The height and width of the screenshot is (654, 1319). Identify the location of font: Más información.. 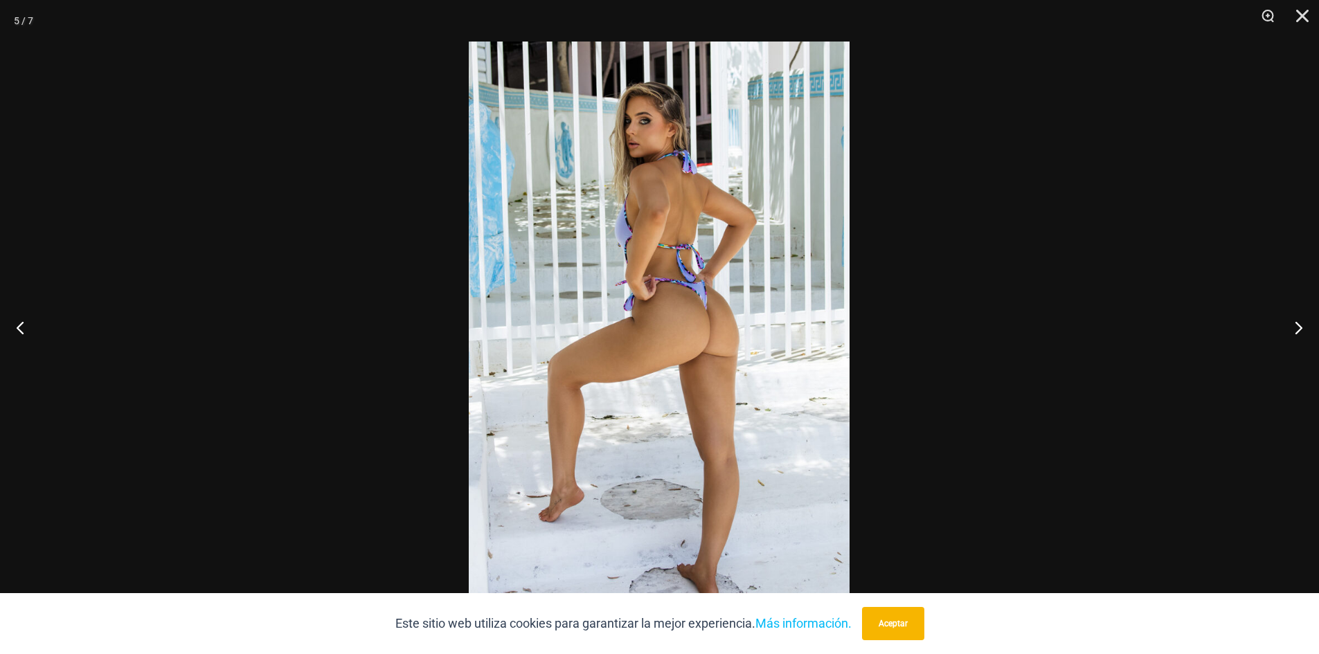
(803, 623).